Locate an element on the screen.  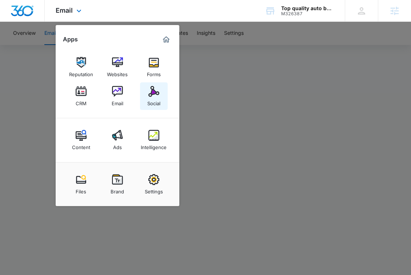
a: Content is located at coordinates (81, 140).